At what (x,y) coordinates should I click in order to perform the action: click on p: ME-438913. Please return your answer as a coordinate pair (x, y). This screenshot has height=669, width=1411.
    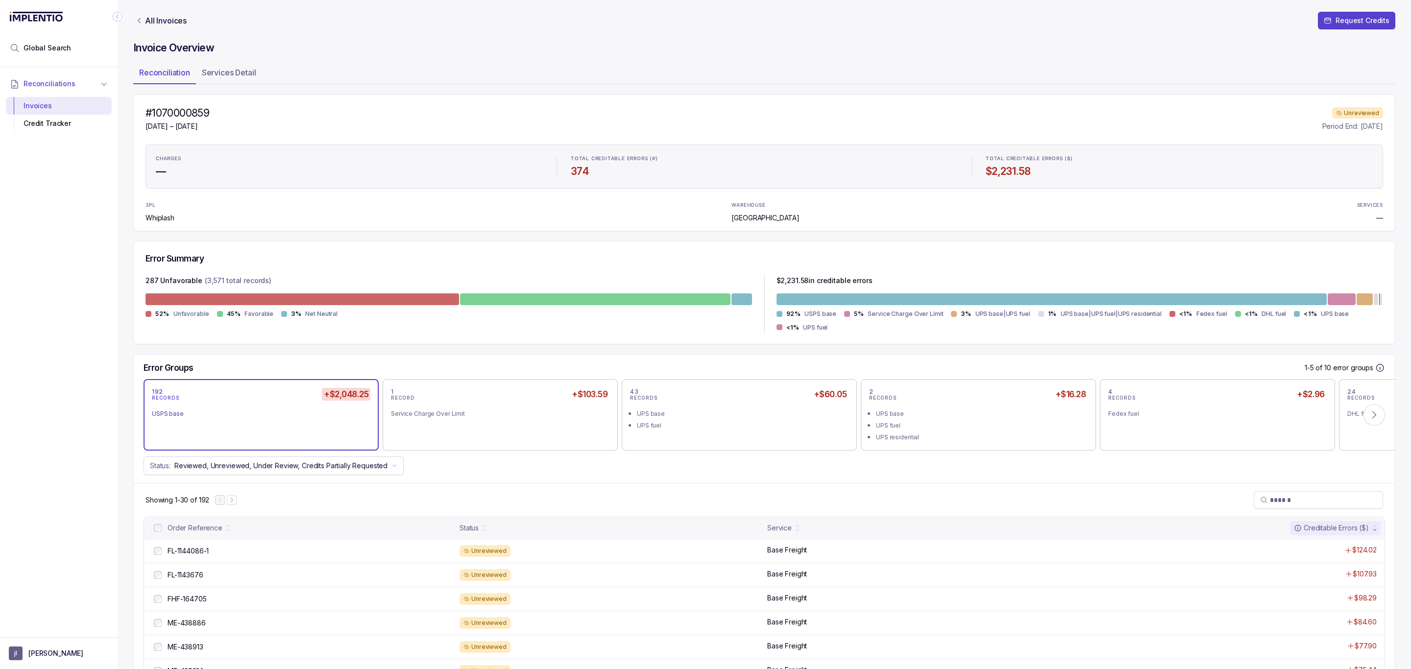
    Looking at the image, I should click on (185, 647).